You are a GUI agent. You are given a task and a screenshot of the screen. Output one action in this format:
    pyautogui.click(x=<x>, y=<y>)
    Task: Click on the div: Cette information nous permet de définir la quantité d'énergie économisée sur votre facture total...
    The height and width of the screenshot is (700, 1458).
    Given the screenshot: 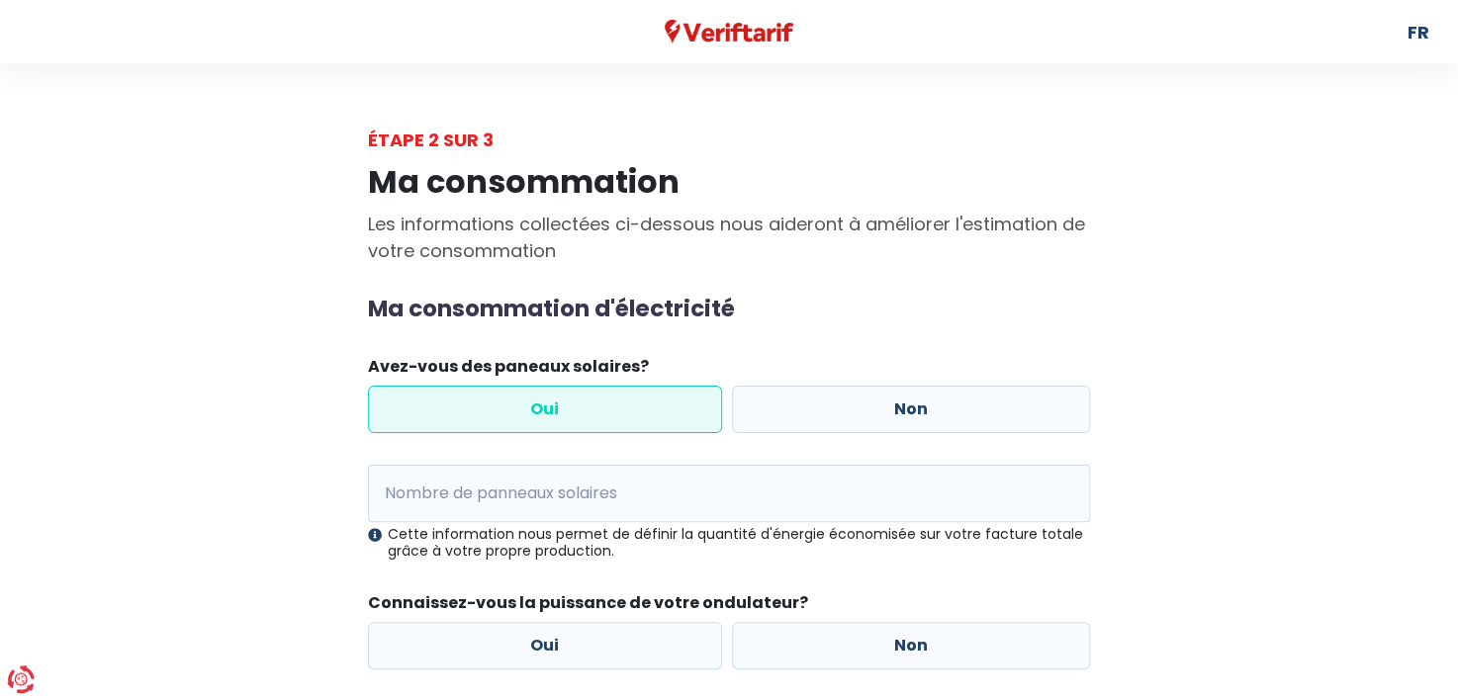 What is the action you would take?
    pyautogui.click(x=729, y=543)
    